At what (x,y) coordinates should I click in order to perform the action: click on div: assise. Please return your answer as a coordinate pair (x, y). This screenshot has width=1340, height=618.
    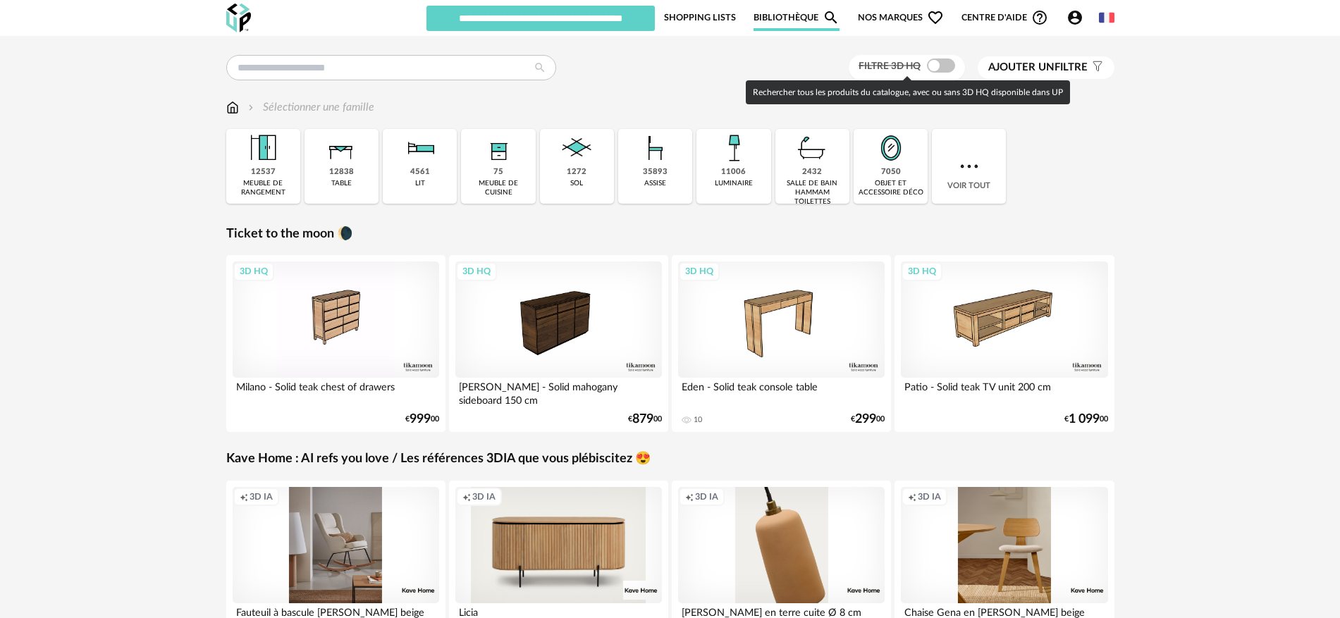
    Looking at the image, I should click on (655, 183).